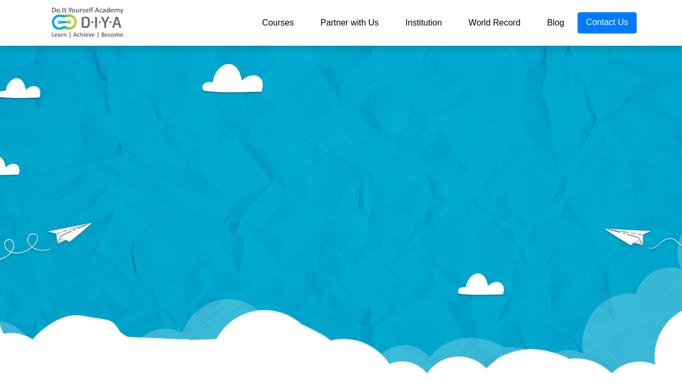  What do you see at coordinates (494, 23) in the screenshot?
I see `a: World Record` at bounding box center [494, 23].